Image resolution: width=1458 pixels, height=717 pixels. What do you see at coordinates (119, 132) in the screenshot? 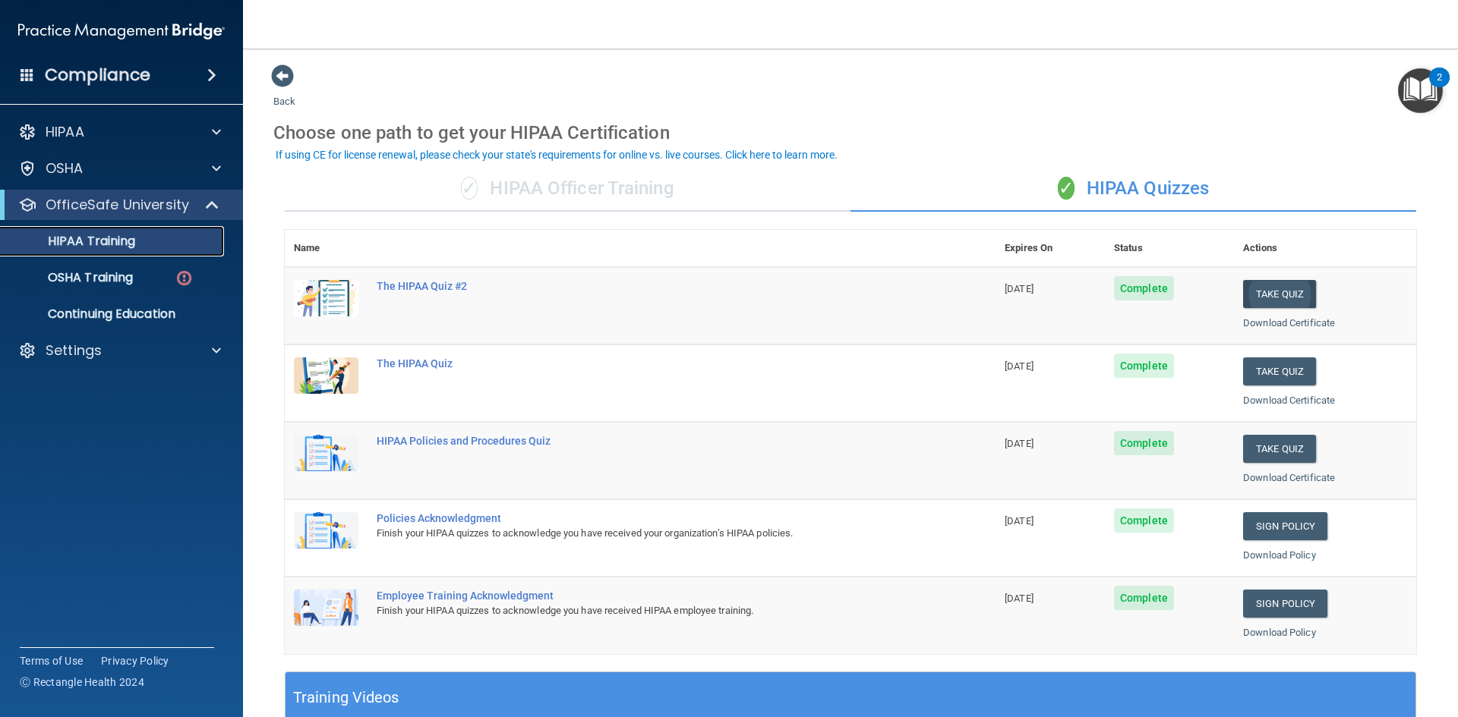
I see `a: HIPAA` at bounding box center [119, 132].